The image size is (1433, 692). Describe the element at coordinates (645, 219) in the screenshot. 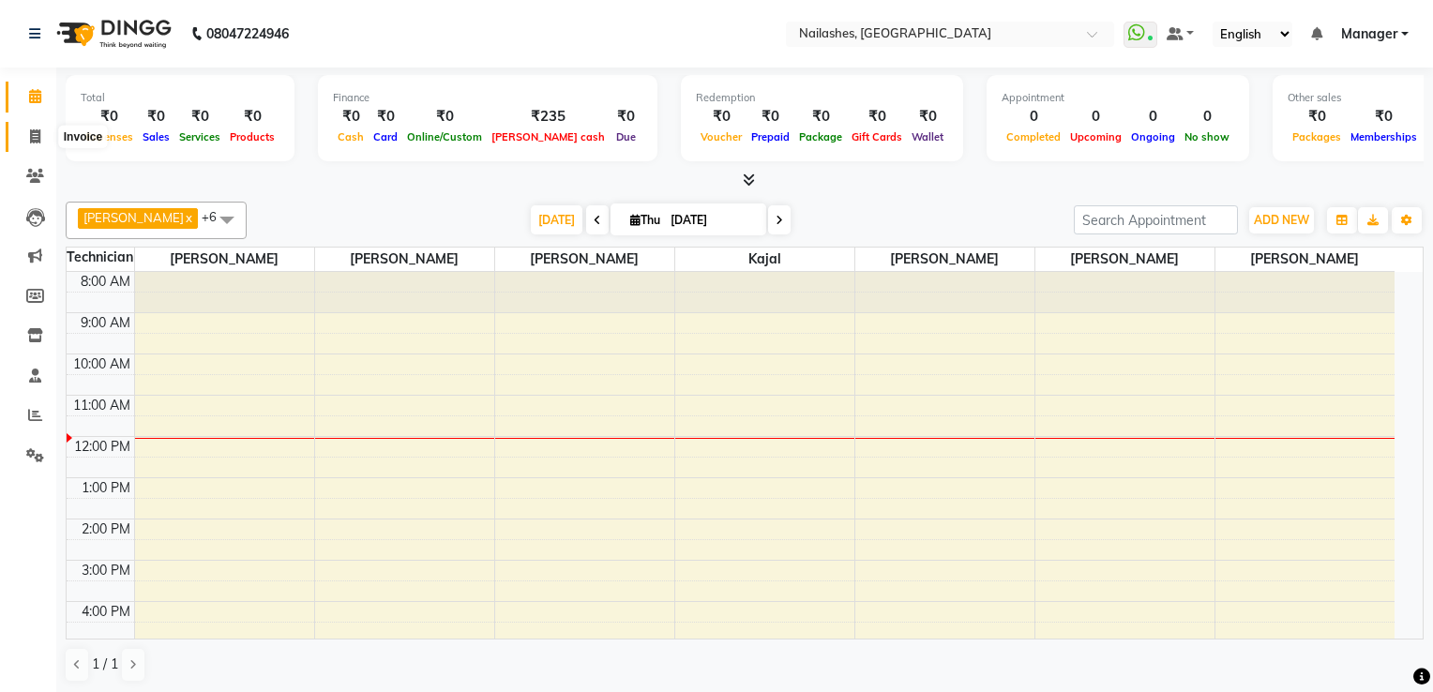

I see `span: Thu` at that location.